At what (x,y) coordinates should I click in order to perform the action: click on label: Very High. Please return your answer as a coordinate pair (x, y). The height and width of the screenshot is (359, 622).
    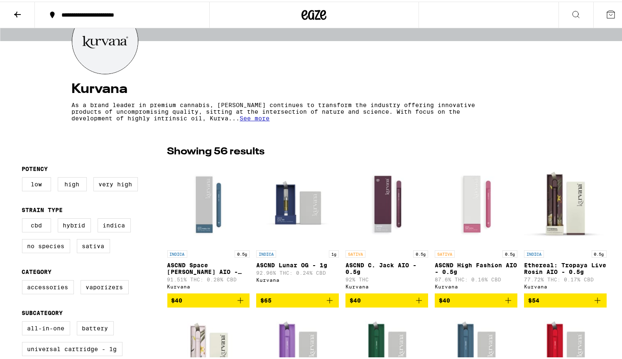
    Looking at the image, I should click on (115, 183).